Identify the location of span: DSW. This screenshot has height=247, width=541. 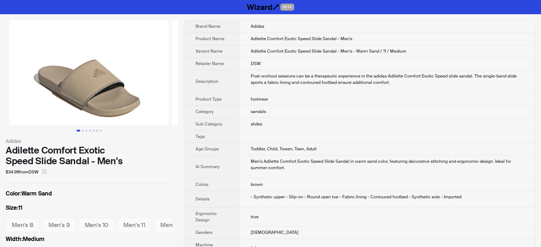
(255, 64).